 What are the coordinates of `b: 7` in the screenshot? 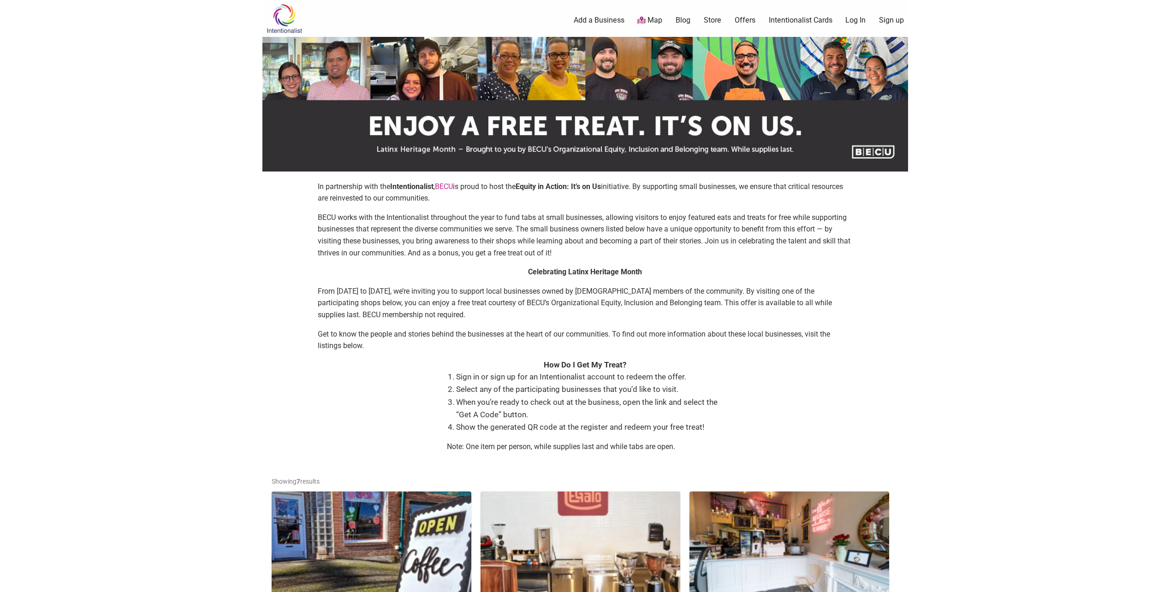 It's located at (298, 482).